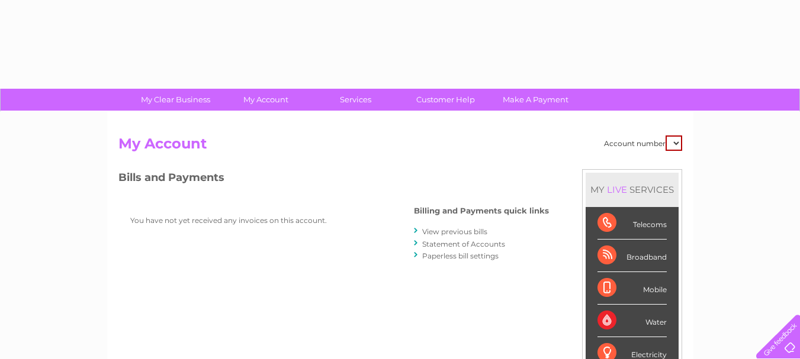  Describe the element at coordinates (265, 99) in the screenshot. I see `a: My Account` at that location.